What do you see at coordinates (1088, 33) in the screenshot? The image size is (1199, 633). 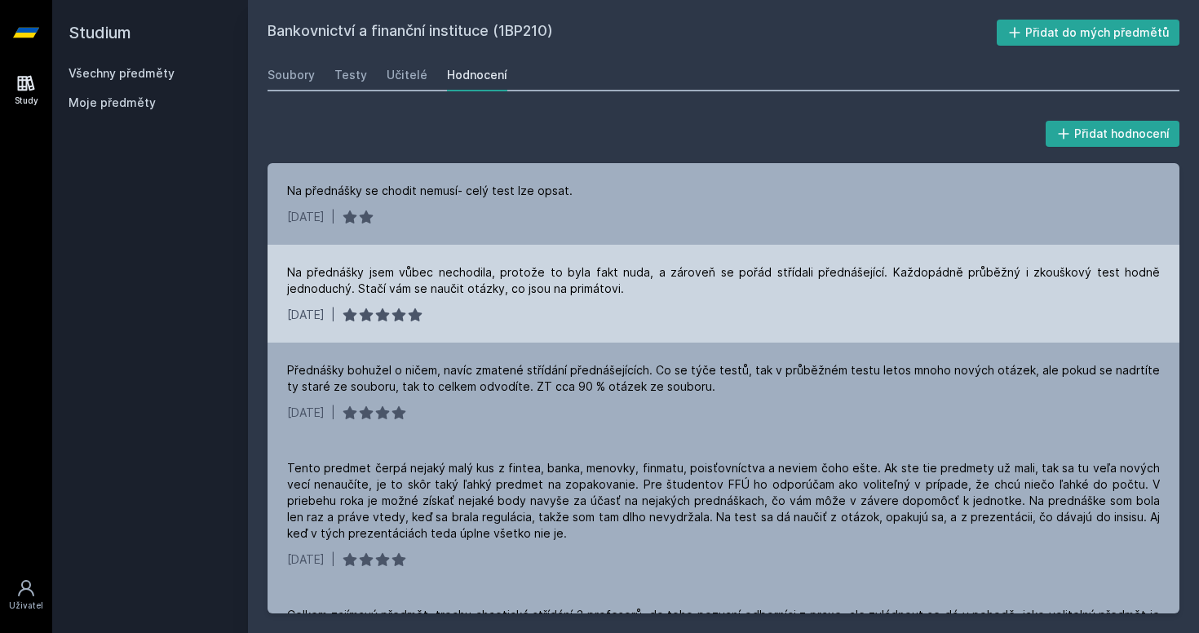 I see `button: Přidat do mých předmětů` at bounding box center [1088, 33].